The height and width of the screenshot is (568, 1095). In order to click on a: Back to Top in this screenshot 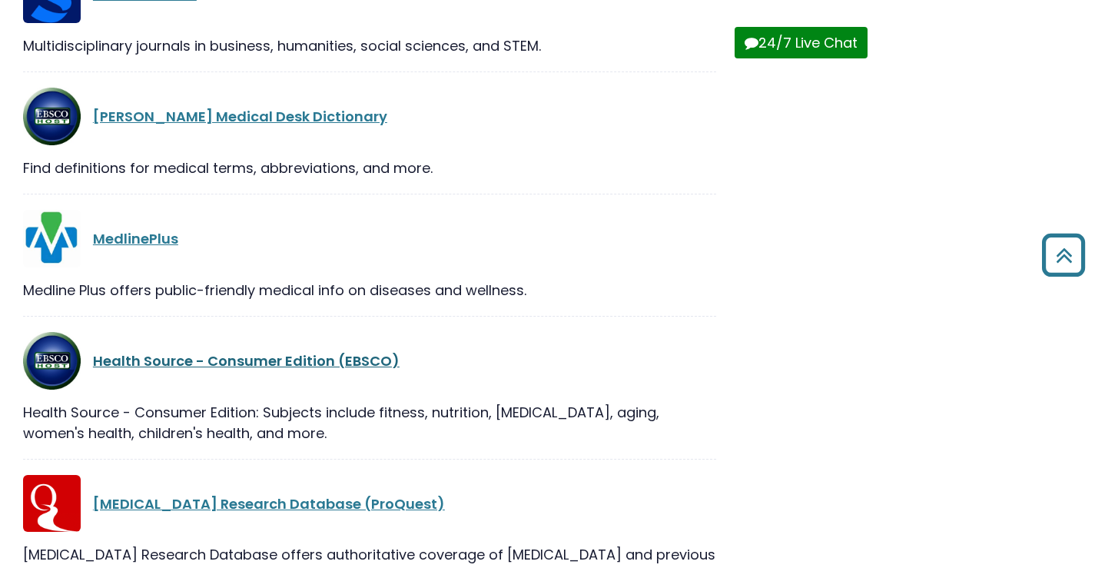, I will do `click(1064, 254)`.